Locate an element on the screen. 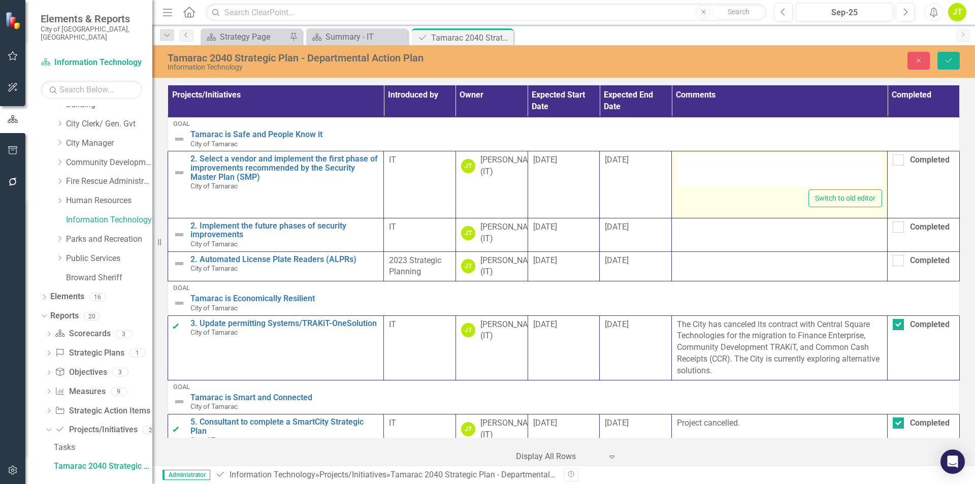  div: Strategy Page is located at coordinates (253, 37).